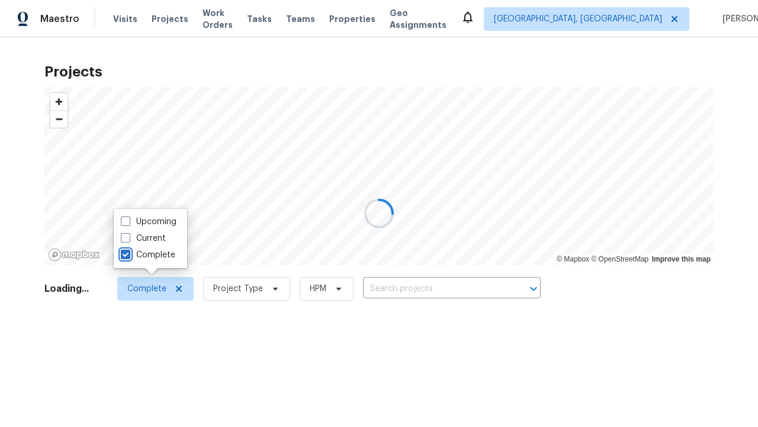  I want to click on span: Zoom out, so click(59, 119).